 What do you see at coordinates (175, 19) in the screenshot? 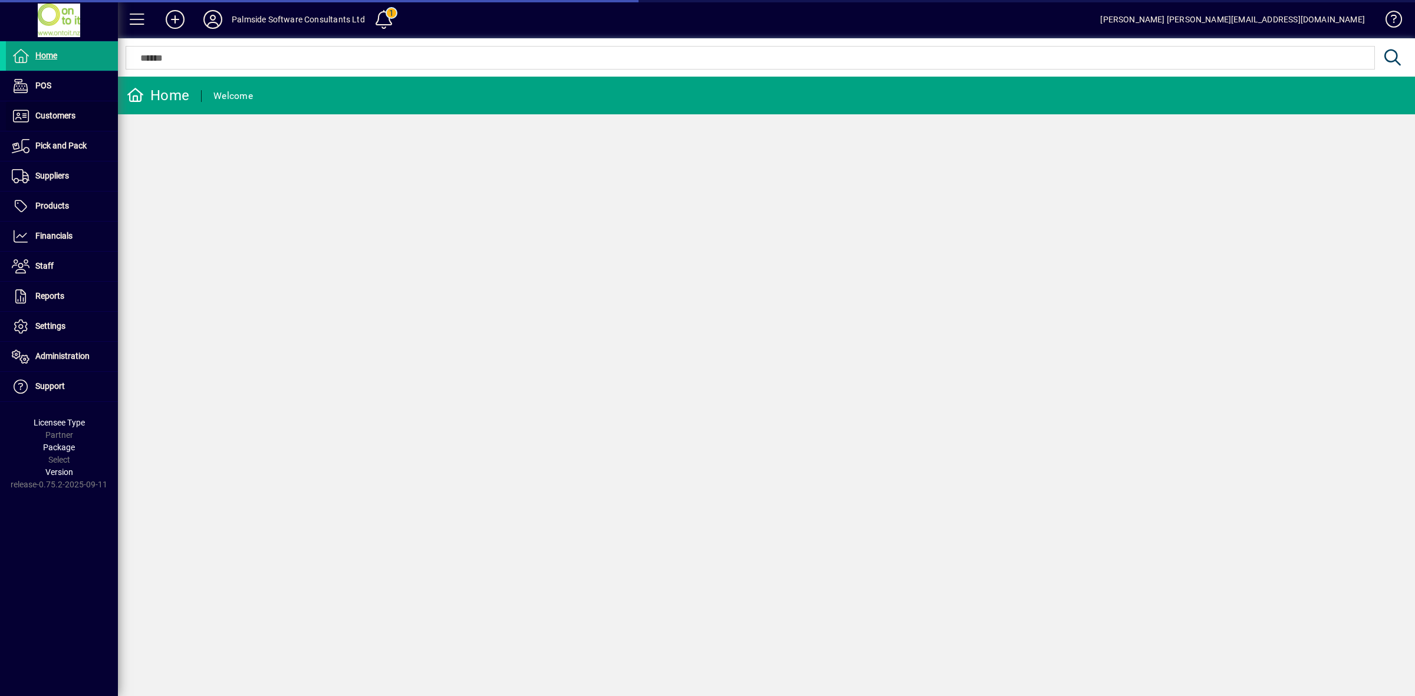
I see `button: Add` at bounding box center [175, 19].